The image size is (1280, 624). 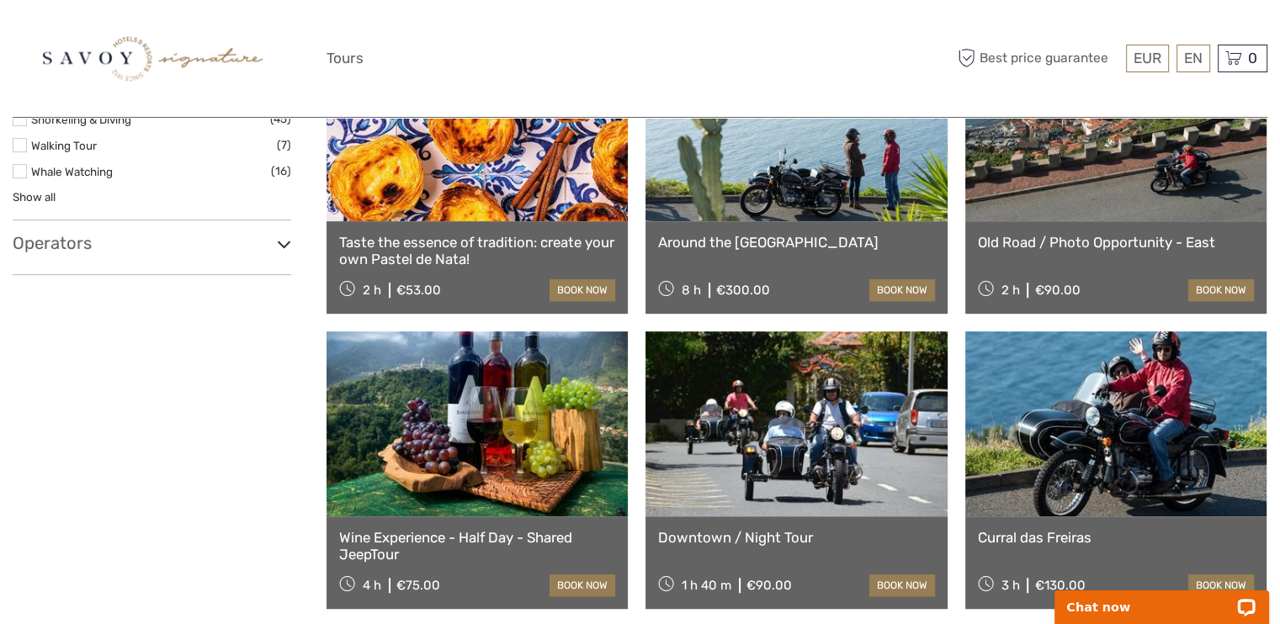 I want to click on a: Snorkeling & Diving, so click(x=81, y=119).